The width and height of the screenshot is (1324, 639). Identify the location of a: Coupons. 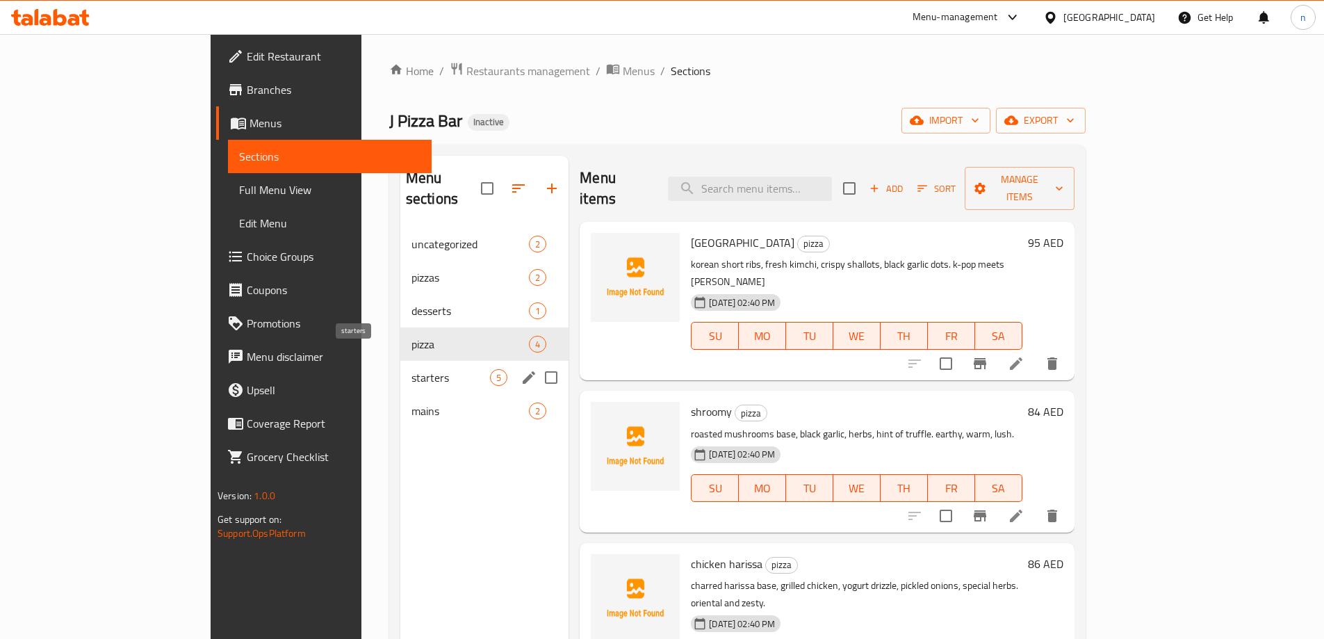
(324, 290).